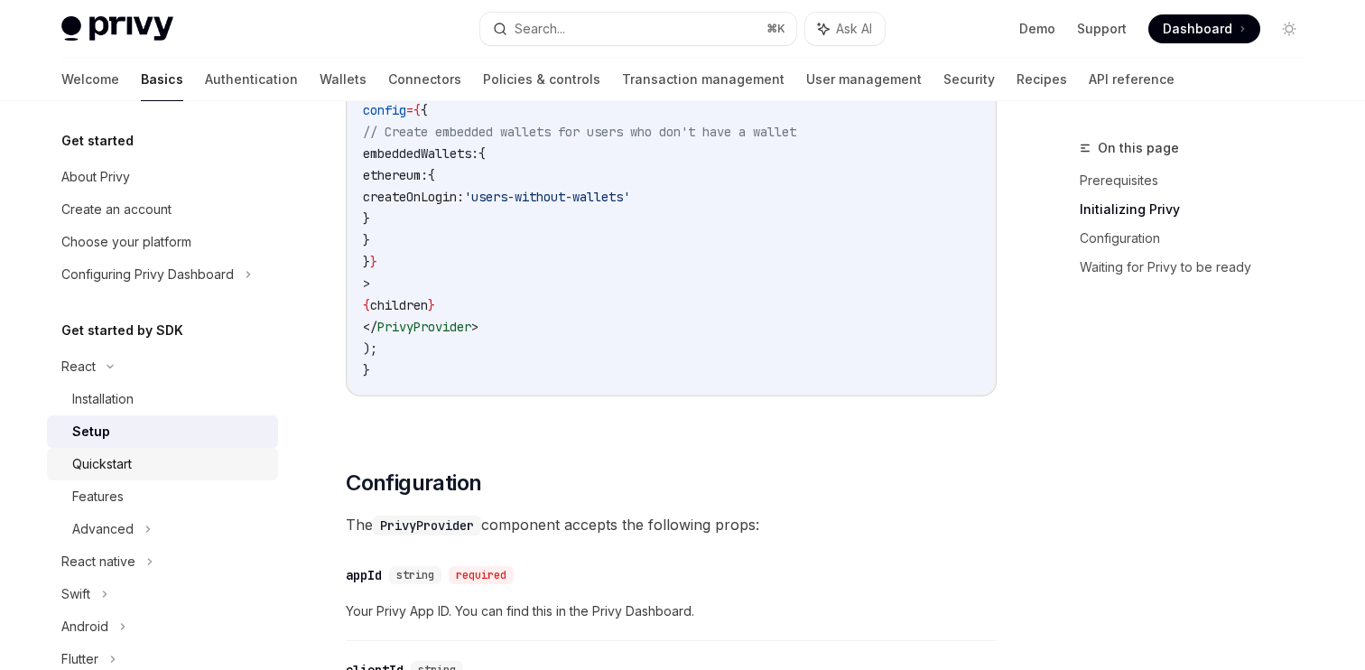  What do you see at coordinates (79, 659) in the screenshot?
I see `div: Flutter` at bounding box center [79, 659].